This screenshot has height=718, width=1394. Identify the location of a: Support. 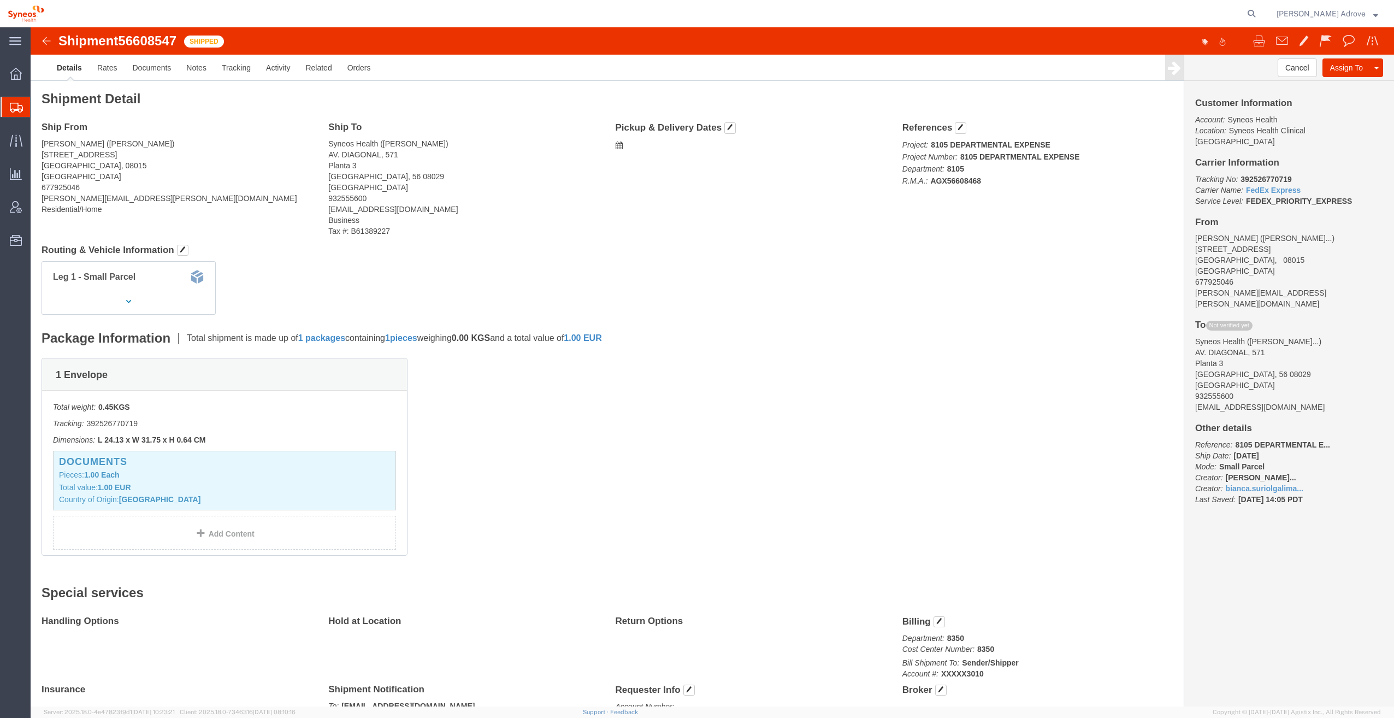
(597, 712).